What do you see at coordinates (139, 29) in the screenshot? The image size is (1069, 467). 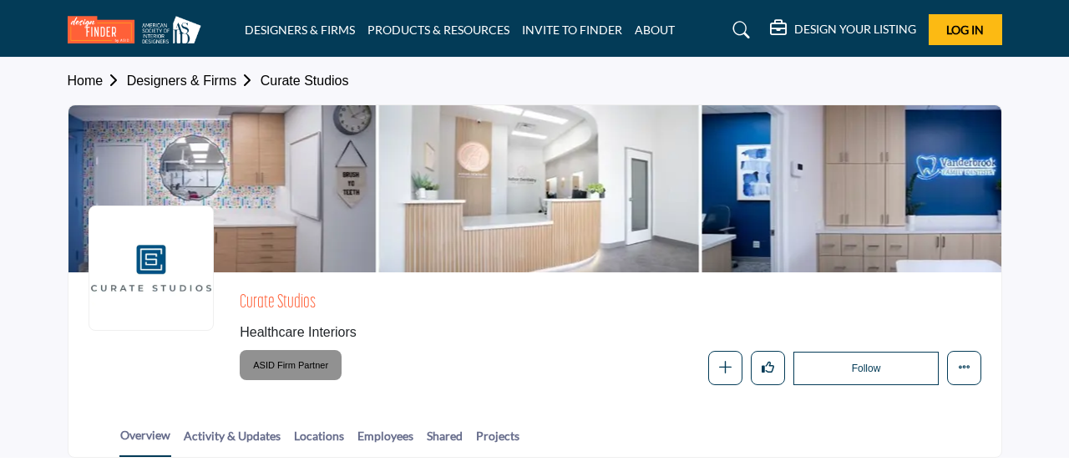 I see `img: site Logo` at bounding box center [139, 29].